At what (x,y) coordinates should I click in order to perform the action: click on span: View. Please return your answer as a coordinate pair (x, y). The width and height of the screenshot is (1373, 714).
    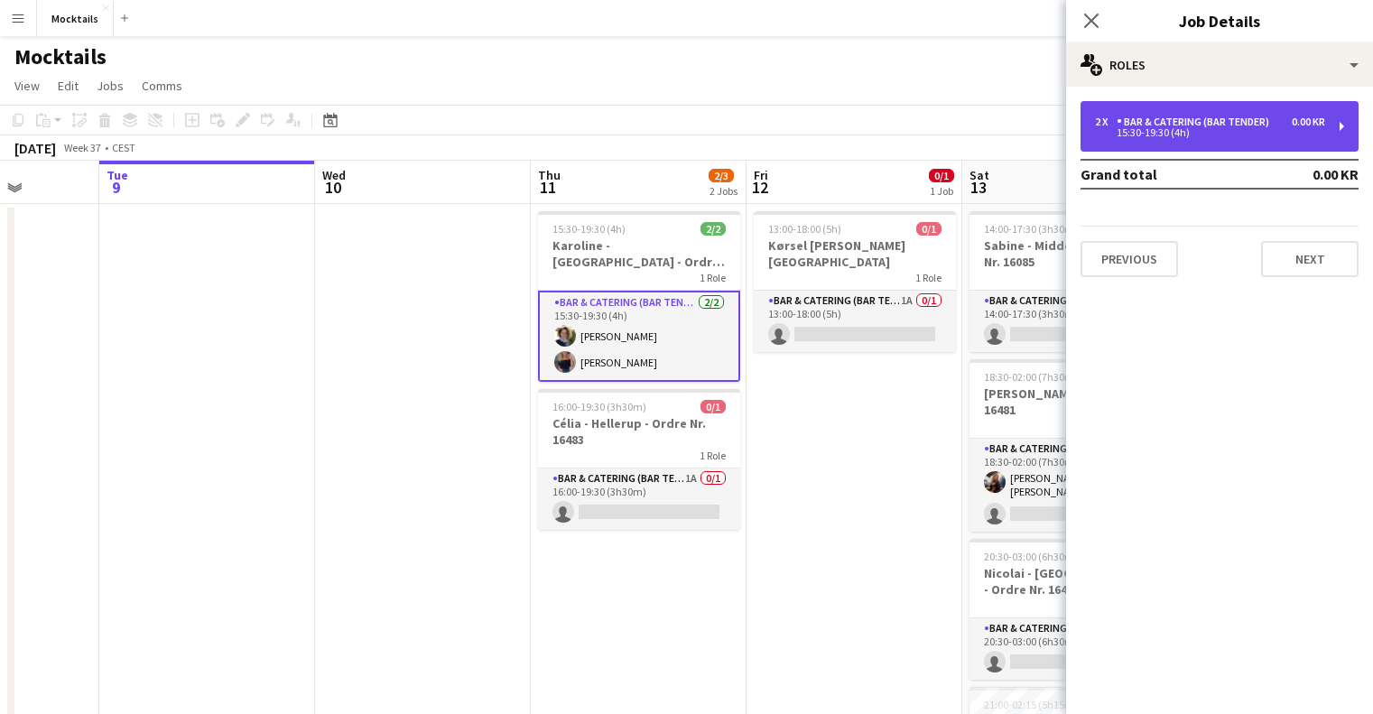
    Looking at the image, I should click on (27, 86).